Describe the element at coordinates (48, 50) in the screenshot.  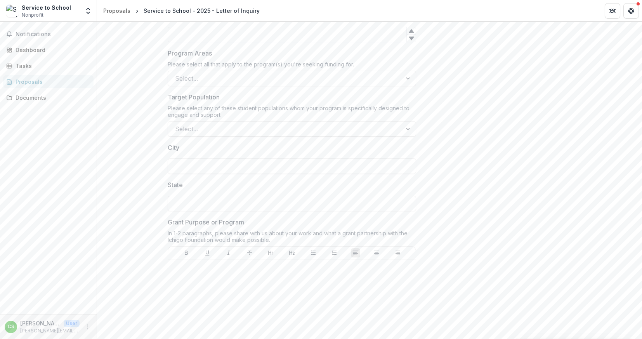
I see `a: Dashboard` at that location.